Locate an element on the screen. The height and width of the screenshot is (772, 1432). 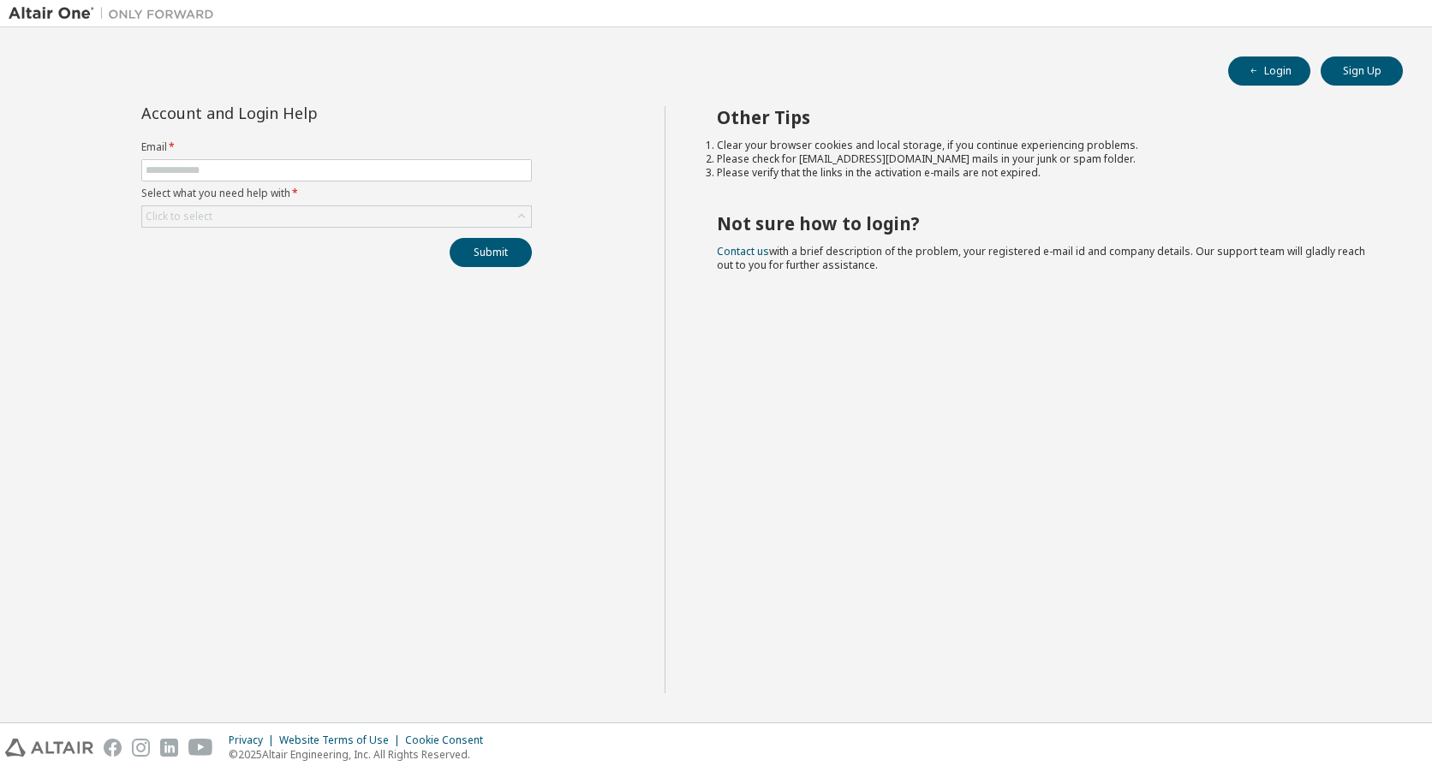
button: Sign Up is located at coordinates (1362, 71).